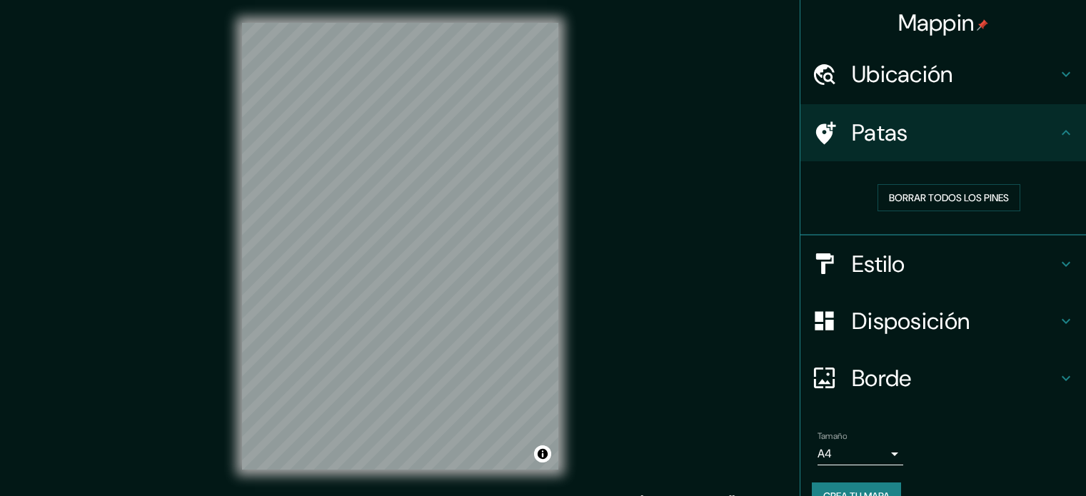  What do you see at coordinates (943, 133) in the screenshot?
I see `div: Patas` at bounding box center [943, 133].